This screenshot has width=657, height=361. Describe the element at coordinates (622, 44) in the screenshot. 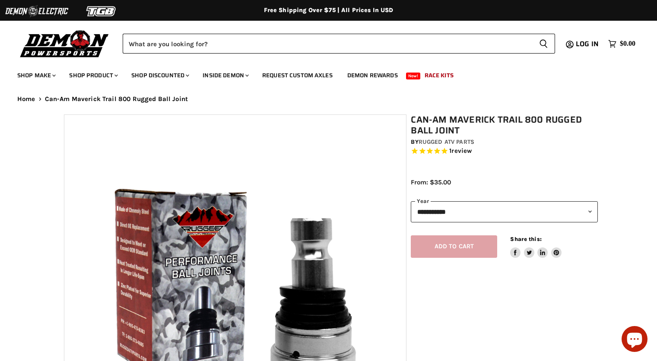

I see `a: $0.00` at that location.